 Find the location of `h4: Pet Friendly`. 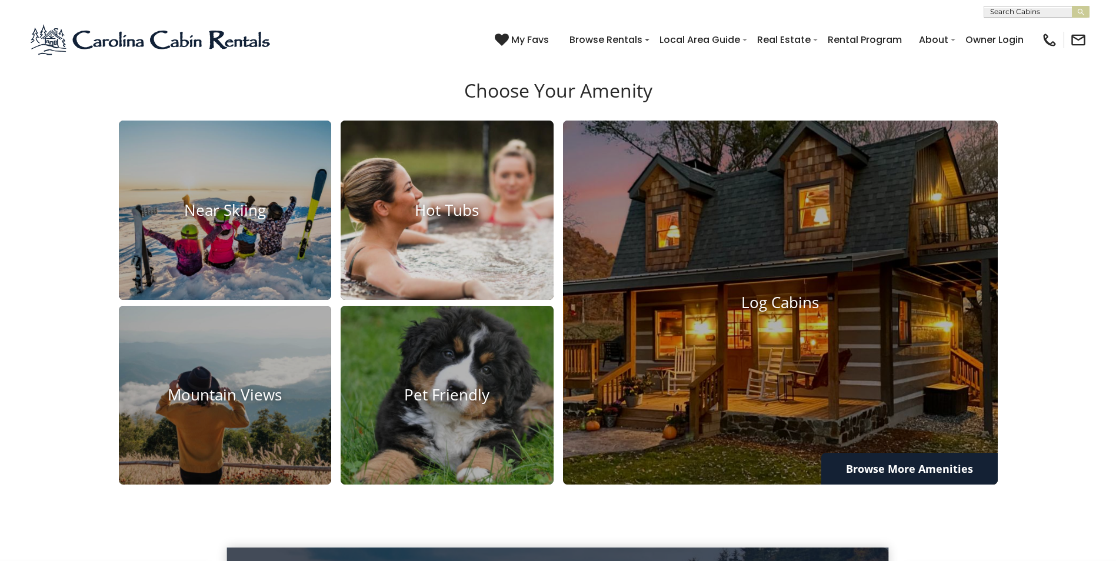

h4: Pet Friendly is located at coordinates (447, 395).